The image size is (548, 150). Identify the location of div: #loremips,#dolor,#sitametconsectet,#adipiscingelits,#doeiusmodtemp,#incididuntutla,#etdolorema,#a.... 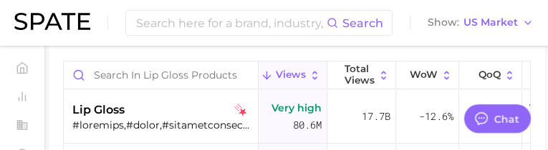
(163, 125).